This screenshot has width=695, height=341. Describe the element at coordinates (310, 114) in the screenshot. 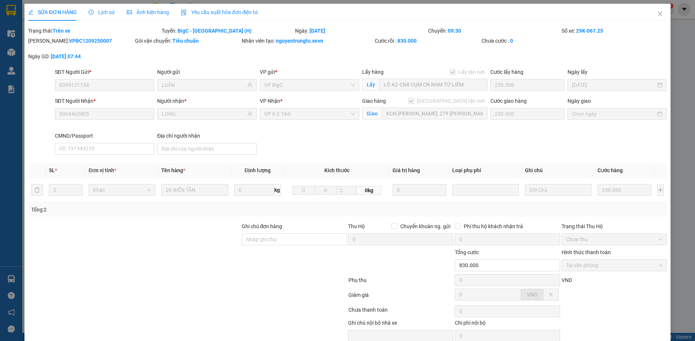

I see `span: VP X.E Tỉnh` at that location.